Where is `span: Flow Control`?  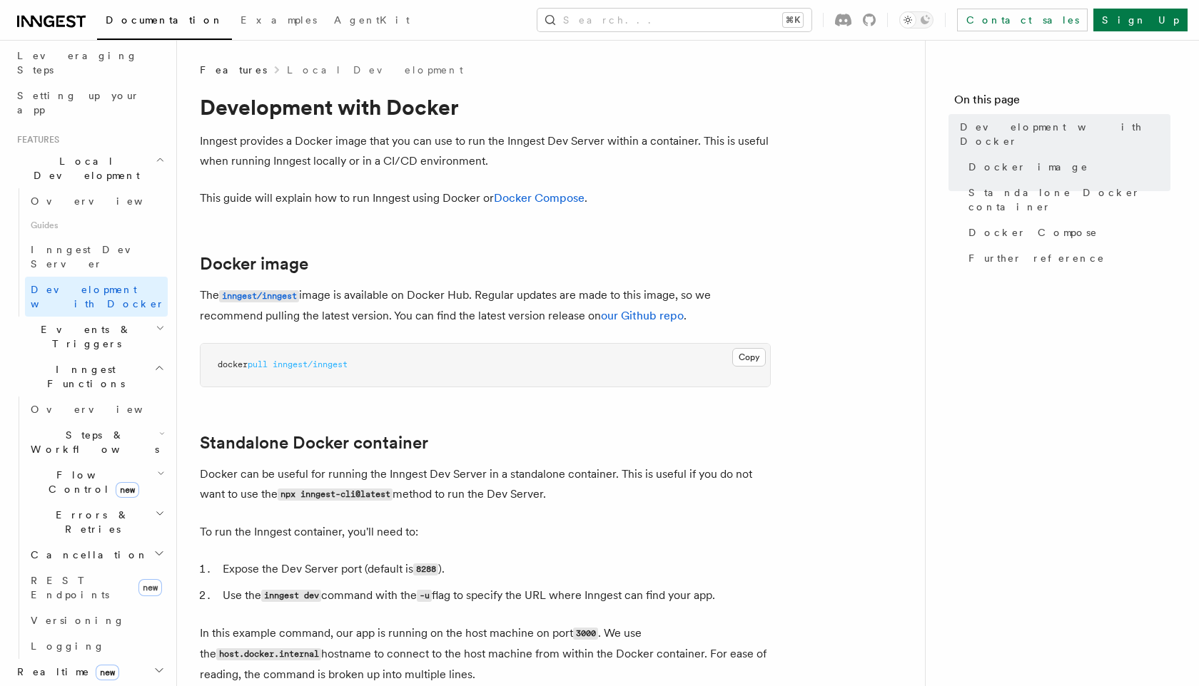
span: Flow Control is located at coordinates (91, 482).